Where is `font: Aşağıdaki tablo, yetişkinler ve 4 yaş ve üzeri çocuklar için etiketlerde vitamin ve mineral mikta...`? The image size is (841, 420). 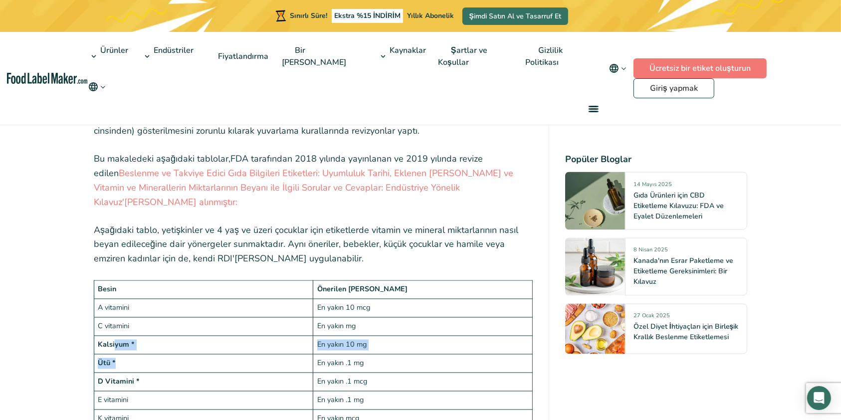
font: Aşağıdaki tablo, yetişkinler ve 4 yaş ve üzeri çocuklar için etiketlerde vitamin ve mineral mikta... is located at coordinates (306, 245).